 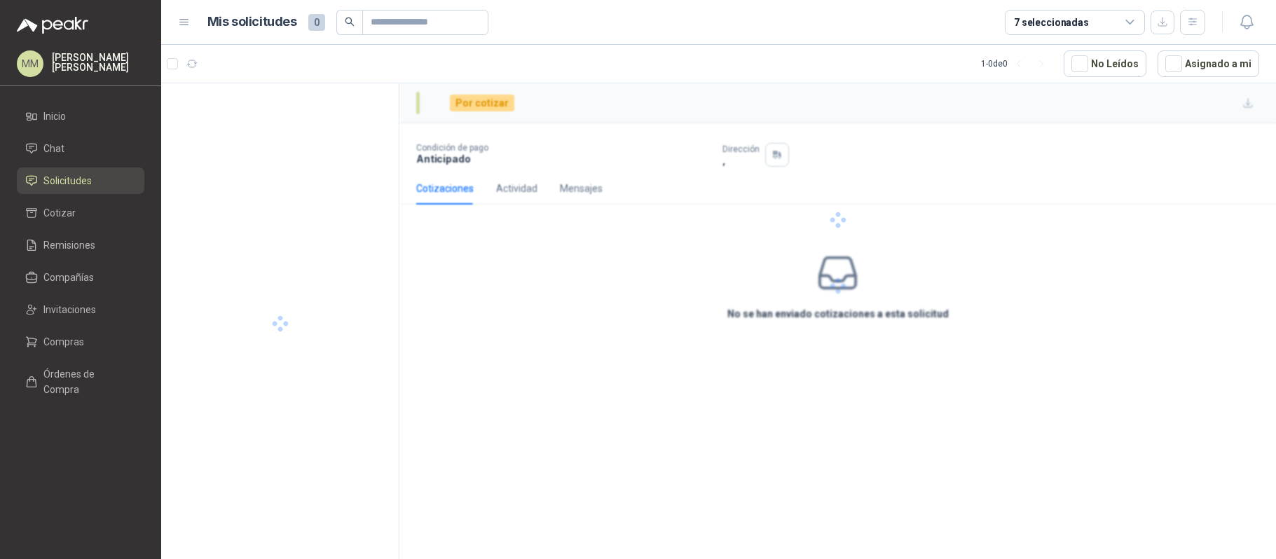 I want to click on a: Órdenes de Compra, so click(x=81, y=382).